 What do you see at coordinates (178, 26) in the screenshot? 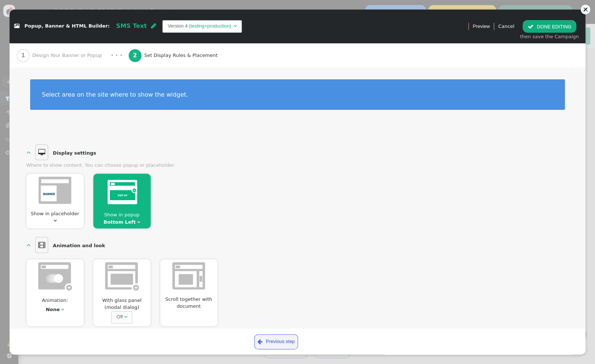
I see `td: Version 4` at bounding box center [178, 26].